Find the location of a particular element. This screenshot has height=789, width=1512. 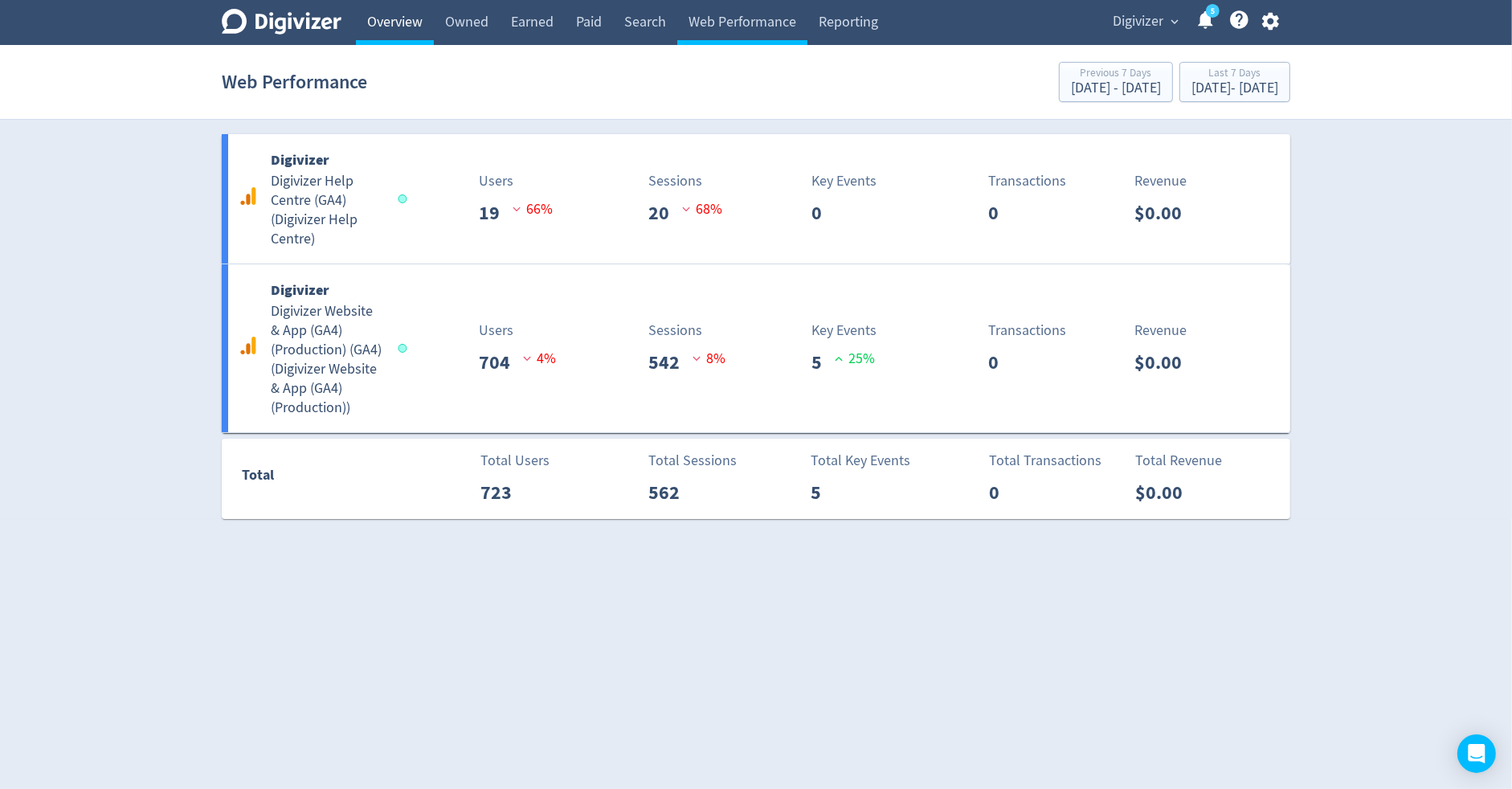

p: 66 % is located at coordinates (533, 209).